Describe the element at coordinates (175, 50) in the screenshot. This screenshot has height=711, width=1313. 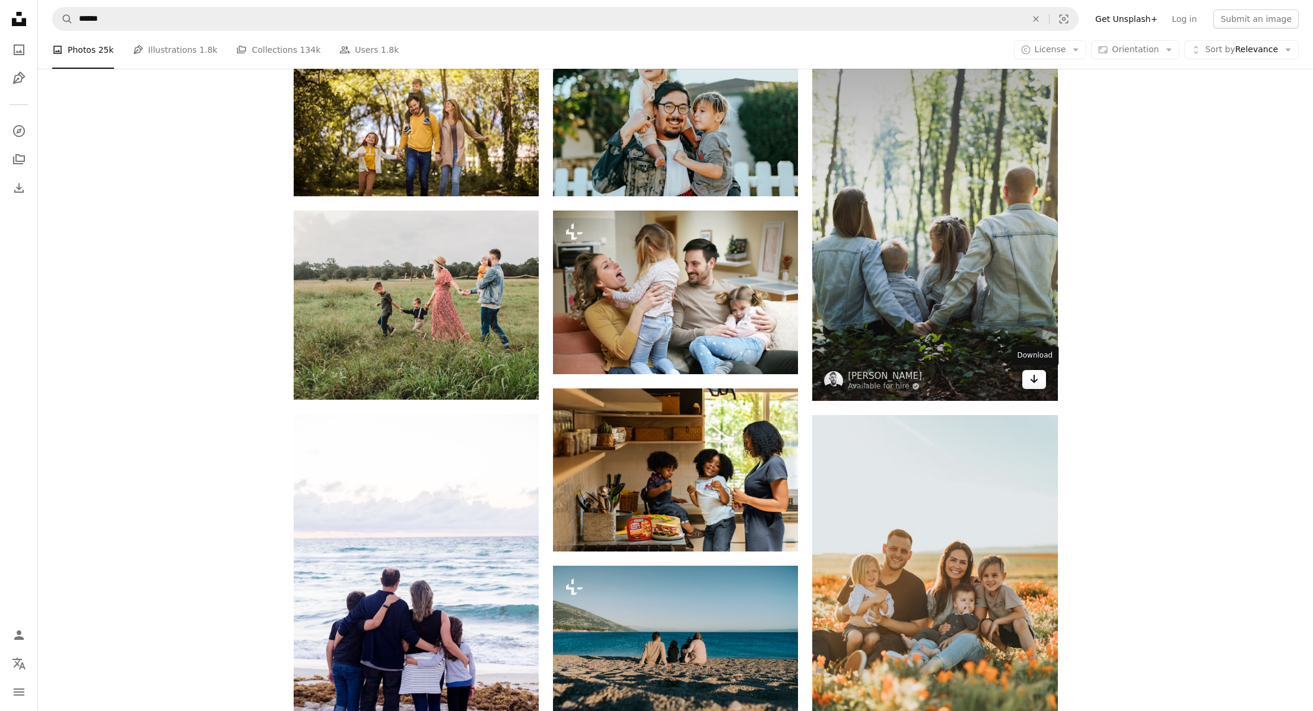
I see `a: Illustrations 1.8k` at that location.